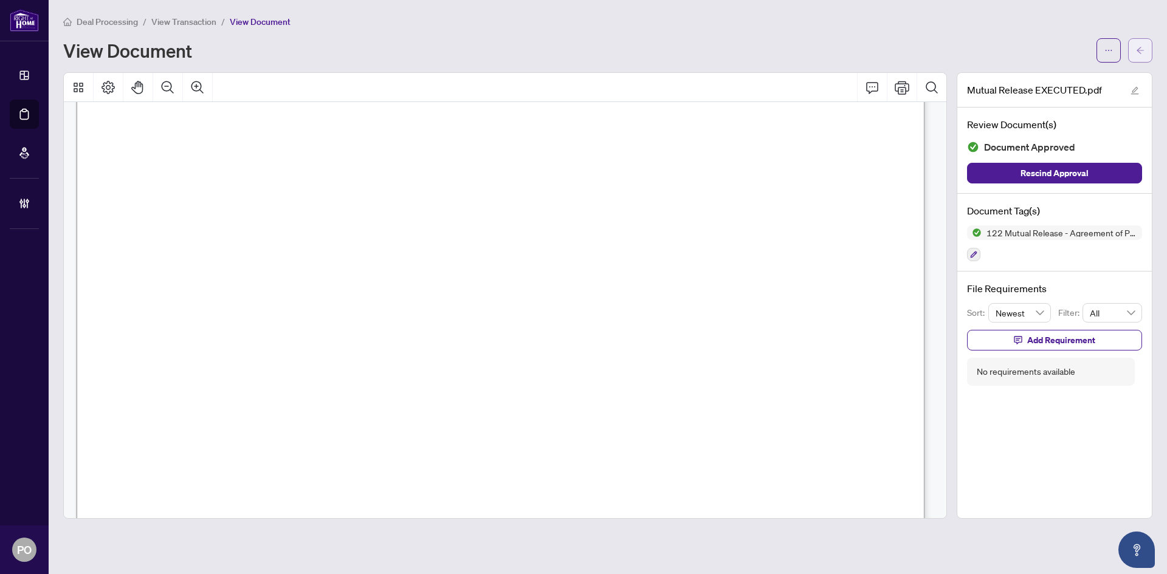 This screenshot has height=574, width=1167. Describe the element at coordinates (260, 22) in the screenshot. I see `span: View Document` at that location.